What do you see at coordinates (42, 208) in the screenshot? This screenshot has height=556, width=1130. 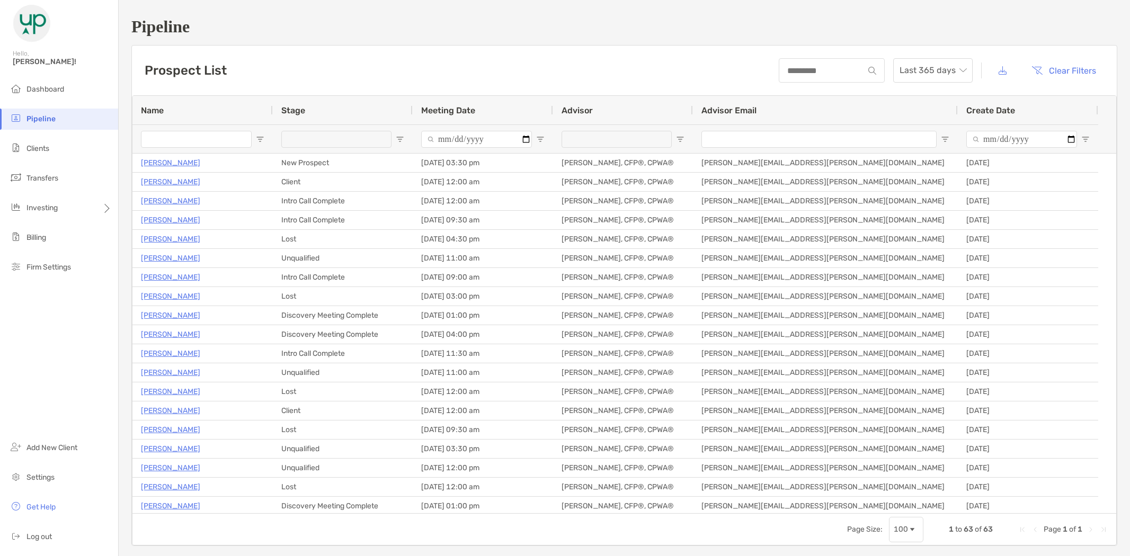 I see `span: Investing` at bounding box center [42, 208].